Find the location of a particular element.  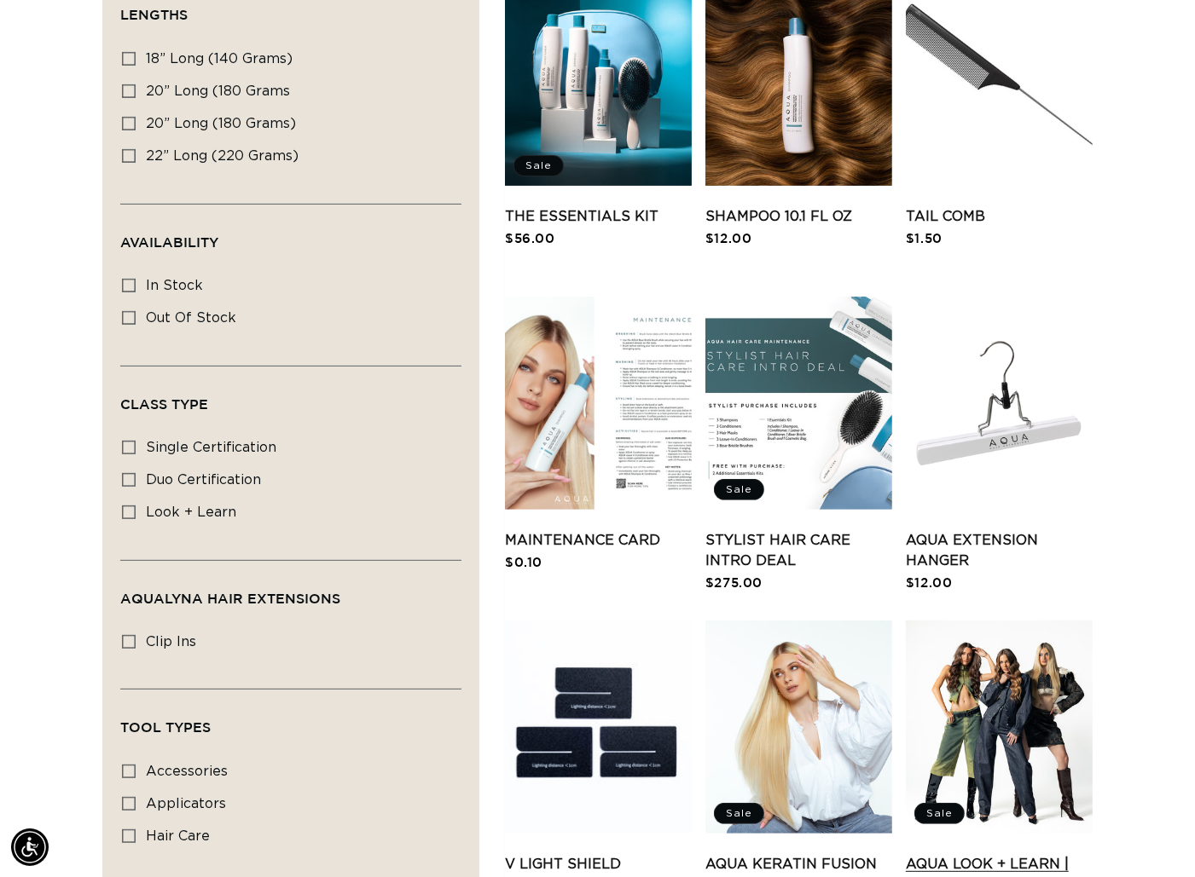

a: Stylist Hair Care Intro Deal is located at coordinates (798, 551).